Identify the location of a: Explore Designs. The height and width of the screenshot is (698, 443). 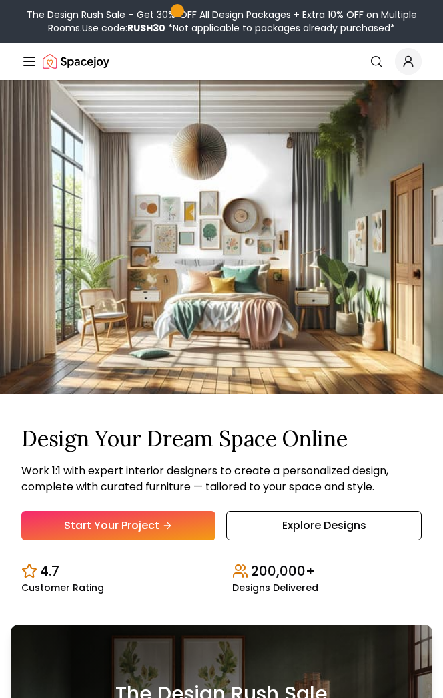
(324, 525).